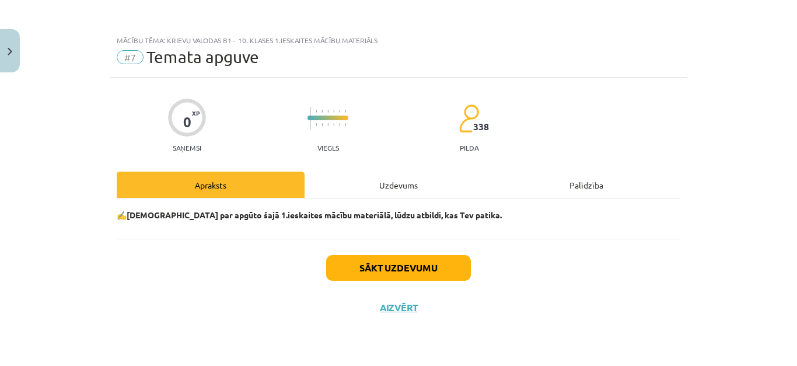 The width and height of the screenshot is (797, 366). What do you see at coordinates (586, 184) in the screenshot?
I see `div: Palīdzība` at bounding box center [586, 184].